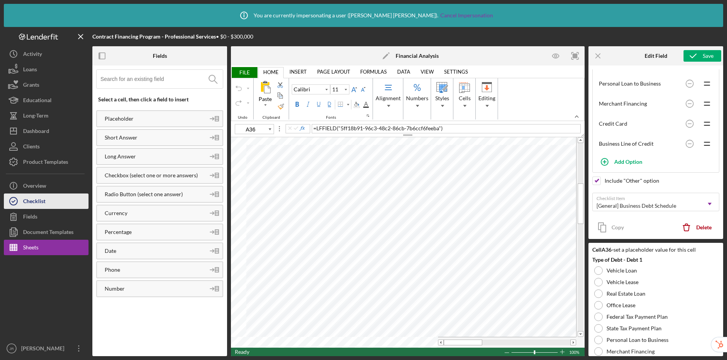 The width and height of the screenshot is (727, 360). What do you see at coordinates (487, 99) in the screenshot?
I see `div: Editing` at bounding box center [487, 99].